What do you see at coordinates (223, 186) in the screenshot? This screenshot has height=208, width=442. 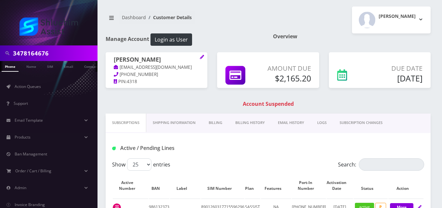 I see `th: SIM Number: activate to sort column ascending` at bounding box center [223, 186].